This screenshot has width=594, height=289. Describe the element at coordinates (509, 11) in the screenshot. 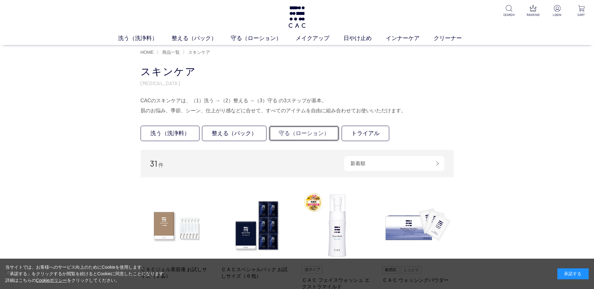

I see `a: SEARCH` at that location.